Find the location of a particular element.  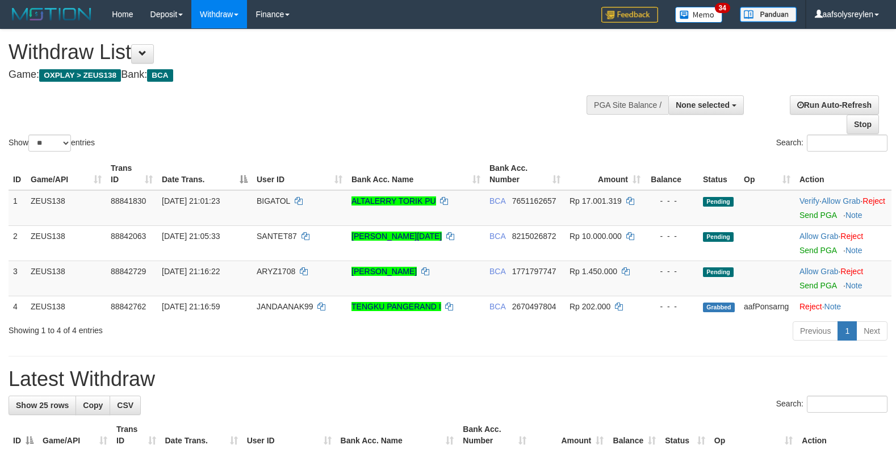

a: Copy is located at coordinates (93, 405).